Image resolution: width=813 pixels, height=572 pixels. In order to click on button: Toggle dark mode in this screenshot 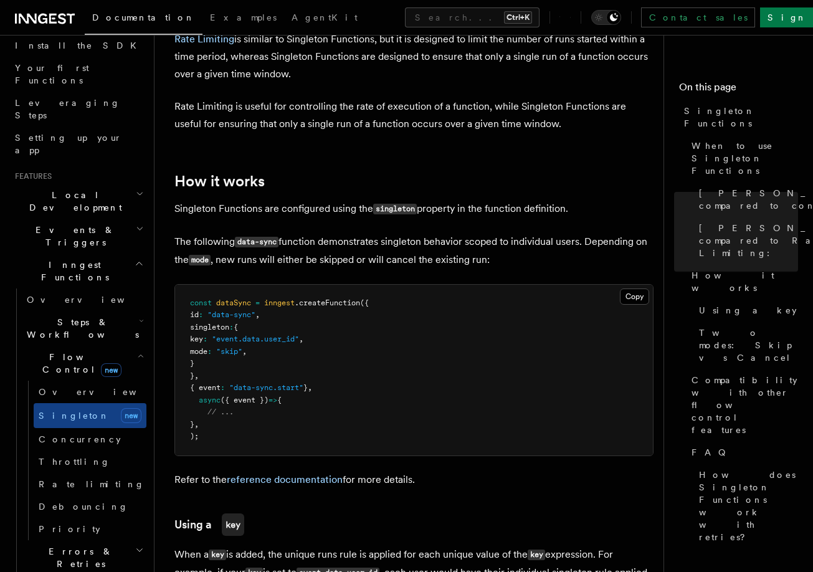, I will do `click(607, 17)`.